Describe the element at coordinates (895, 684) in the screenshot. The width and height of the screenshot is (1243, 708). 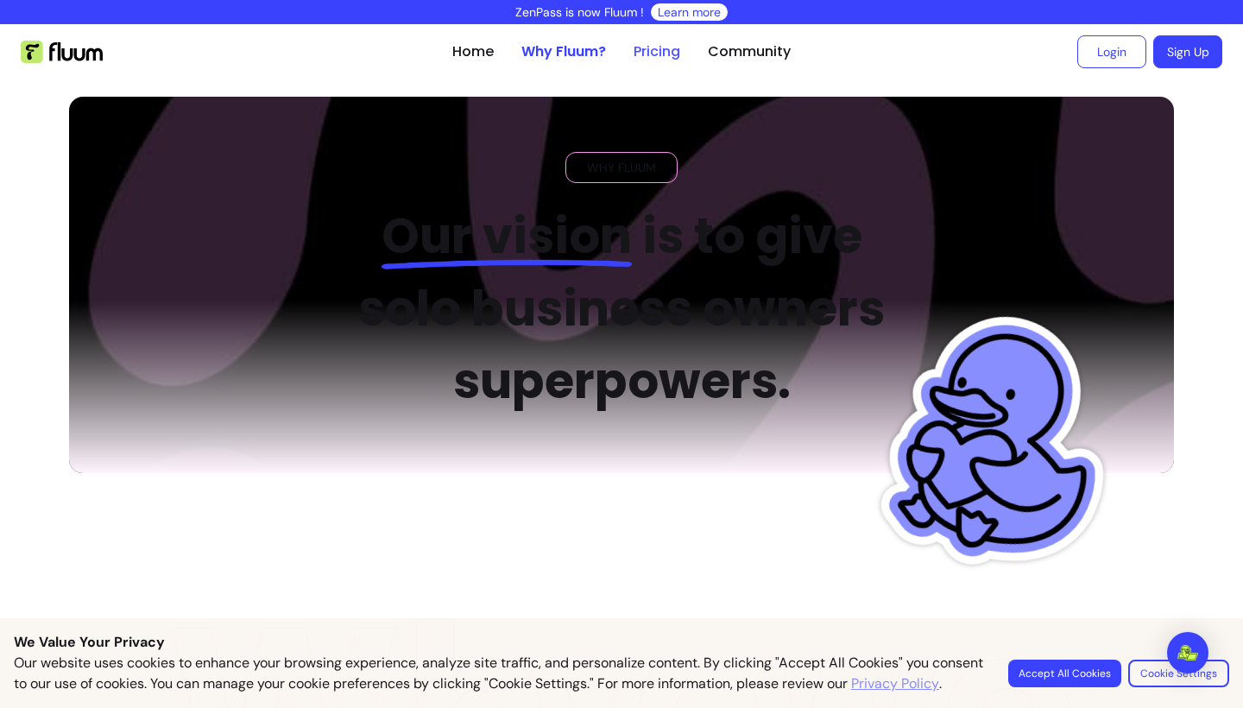
I see `a: Privacy Policy` at that location.